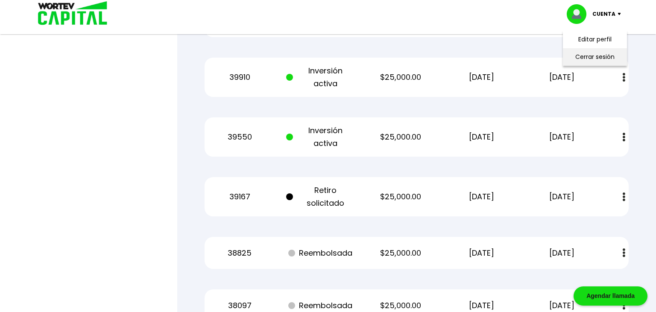 This screenshot has width=656, height=312. I want to click on li: Cerrar sesión, so click(595, 57).